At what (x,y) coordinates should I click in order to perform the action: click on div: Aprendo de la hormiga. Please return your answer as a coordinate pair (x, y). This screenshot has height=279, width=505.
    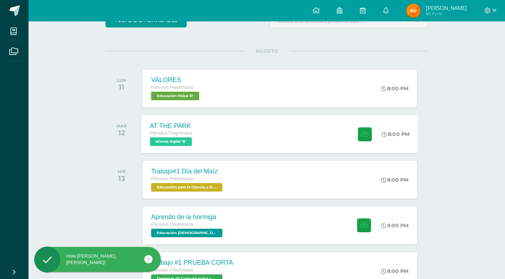
    Looking at the image, I should click on (187, 217).